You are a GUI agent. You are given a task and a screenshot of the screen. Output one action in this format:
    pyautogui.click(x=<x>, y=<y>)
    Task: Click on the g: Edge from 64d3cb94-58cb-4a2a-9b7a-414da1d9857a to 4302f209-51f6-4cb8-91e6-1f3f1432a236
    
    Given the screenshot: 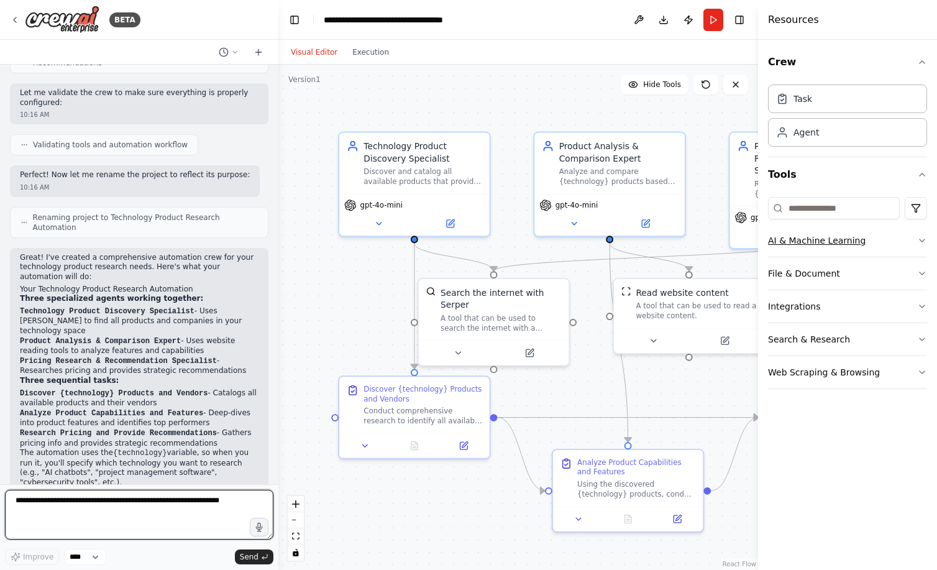 What is the action you would take?
    pyautogui.click(x=734, y=454)
    